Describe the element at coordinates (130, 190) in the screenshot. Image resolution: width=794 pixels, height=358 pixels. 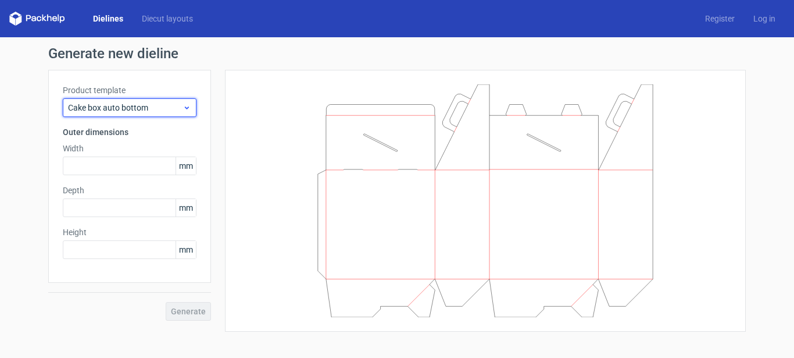
I see `label: Depth` at that location.